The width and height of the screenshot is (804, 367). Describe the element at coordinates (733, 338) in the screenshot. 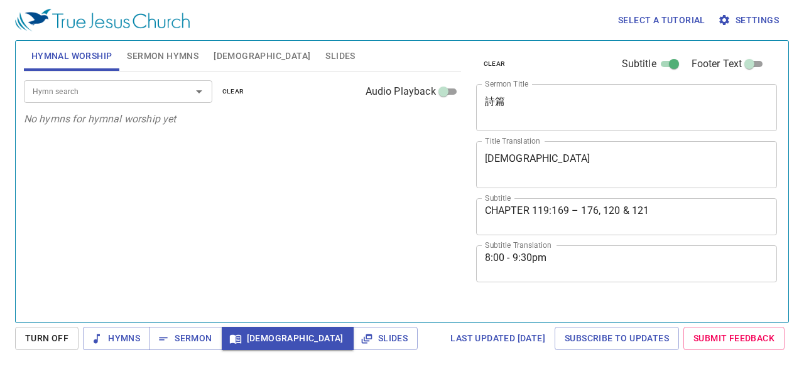

I see `a: Submit Feedback` at that location.